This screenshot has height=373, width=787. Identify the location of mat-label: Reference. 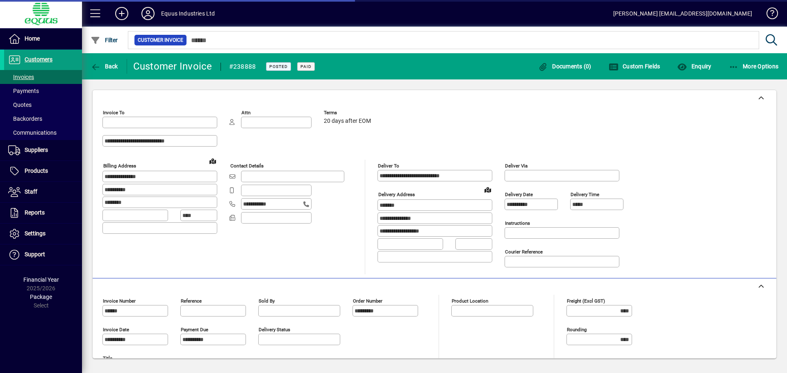
(191, 301).